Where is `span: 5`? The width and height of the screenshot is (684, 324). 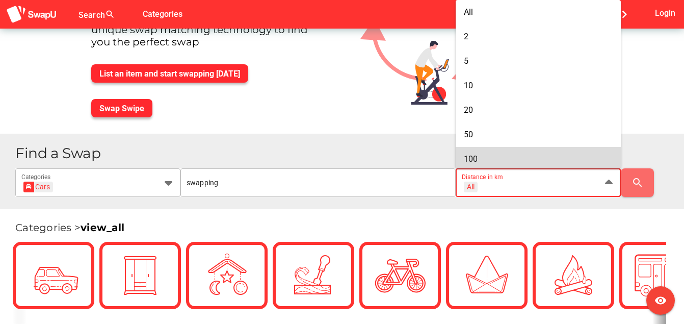 span: 5 is located at coordinates (466, 61).